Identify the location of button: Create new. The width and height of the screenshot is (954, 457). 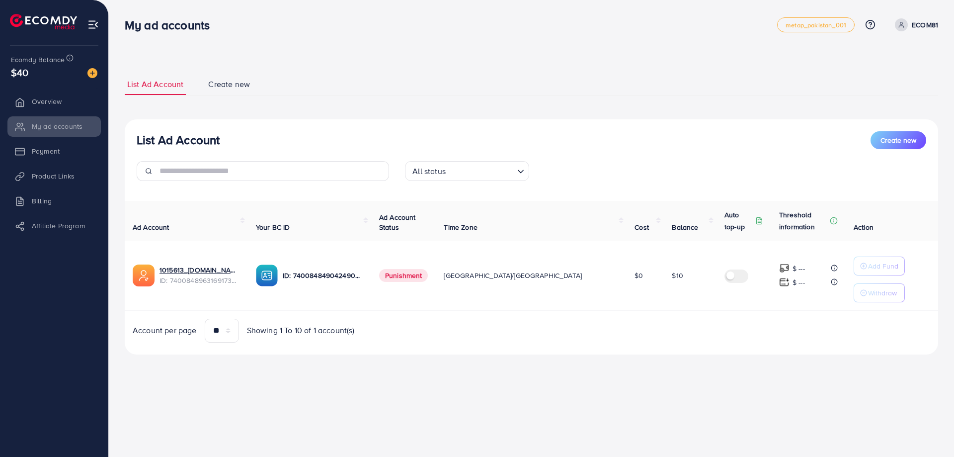
(898, 140).